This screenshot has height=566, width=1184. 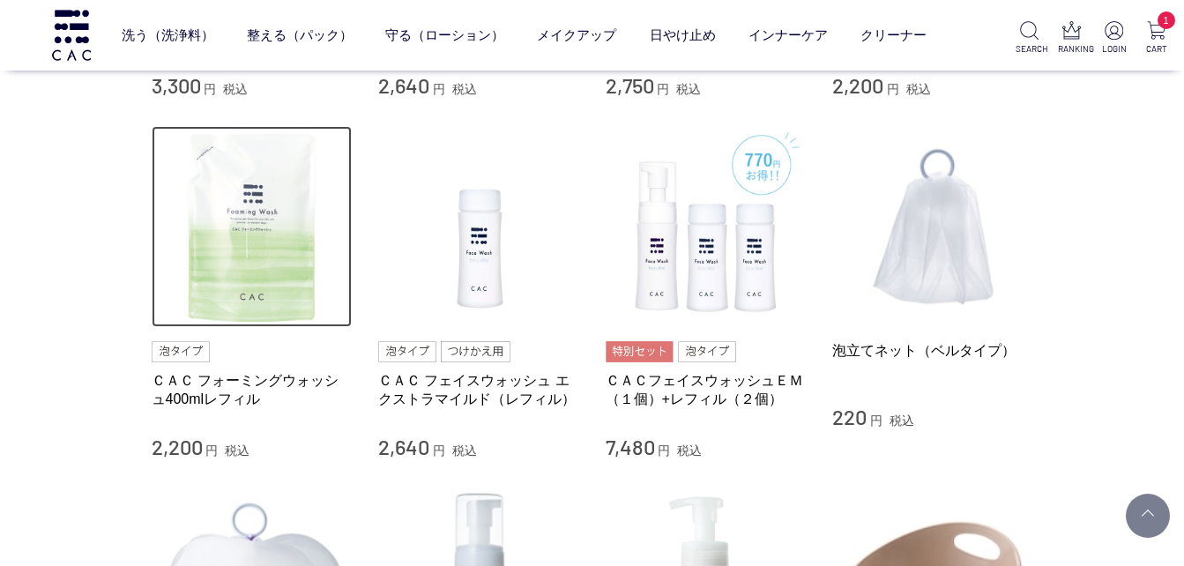 I want to click on img: ＣＡＣ フォーミングウォッシュ400mlレフィル, so click(x=252, y=227).